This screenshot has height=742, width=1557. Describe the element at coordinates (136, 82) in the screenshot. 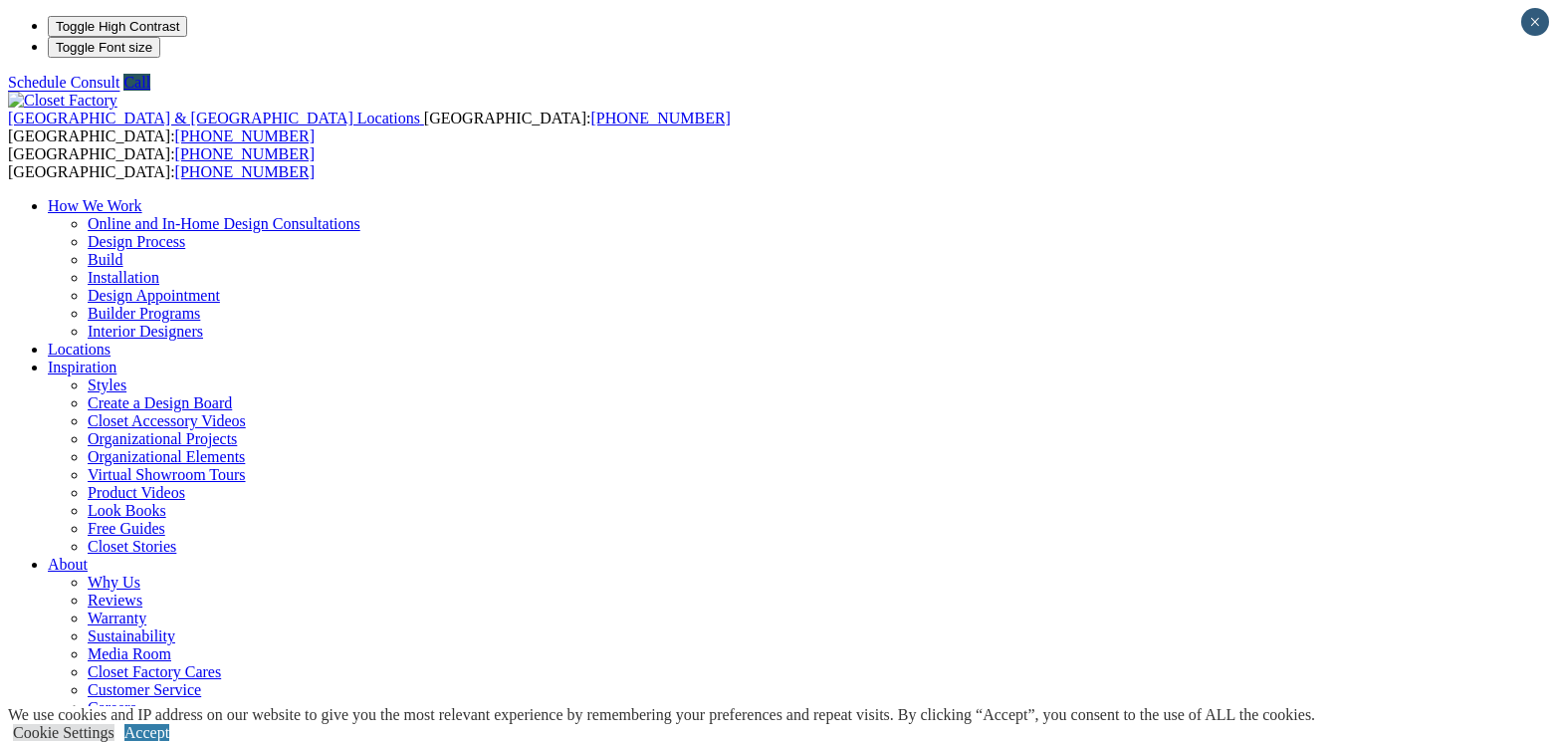

I see `a: Call` at that location.